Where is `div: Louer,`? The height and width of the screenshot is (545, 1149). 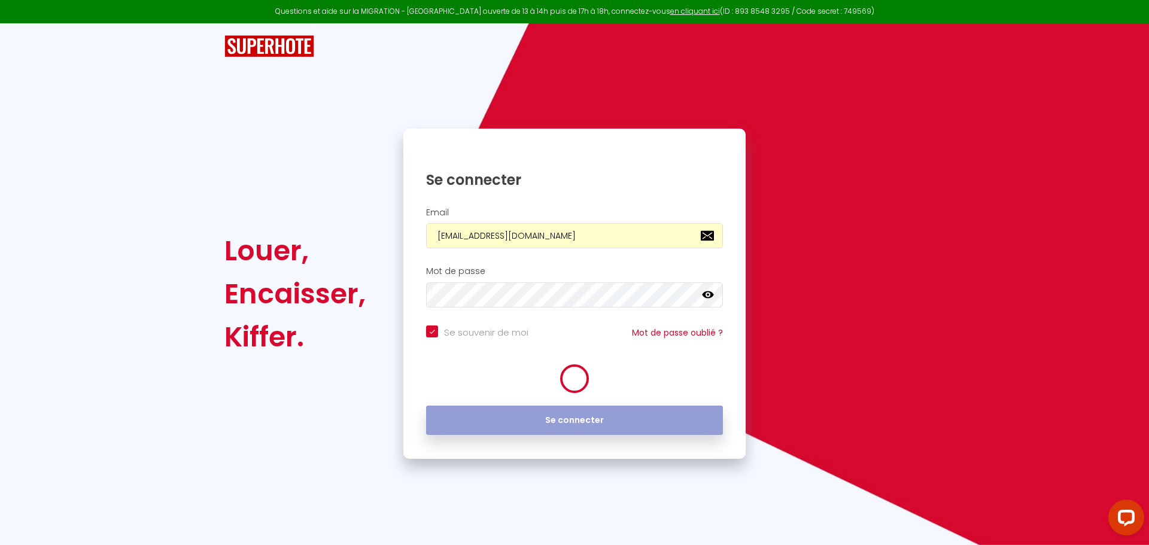
div: Louer, is located at coordinates (295, 251).